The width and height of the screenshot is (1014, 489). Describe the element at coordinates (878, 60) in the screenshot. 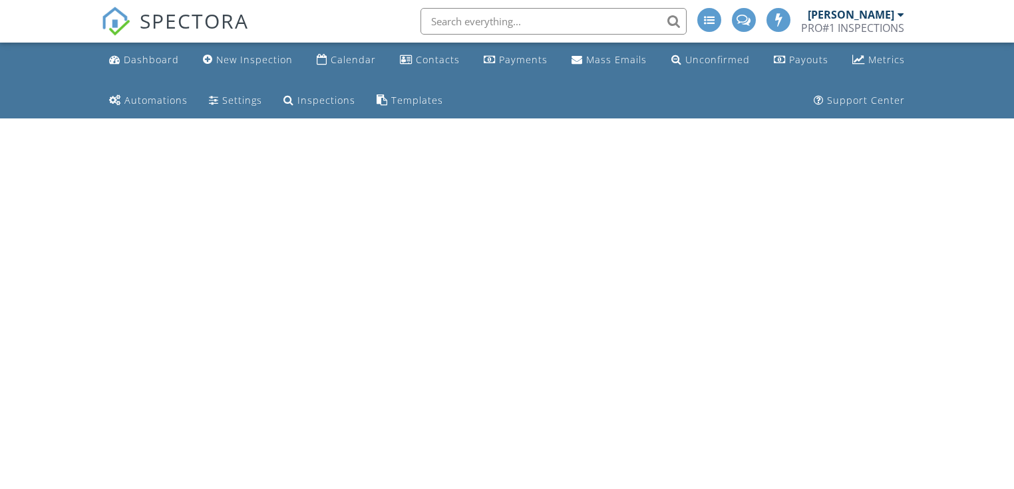

I see `a: Metrics` at that location.